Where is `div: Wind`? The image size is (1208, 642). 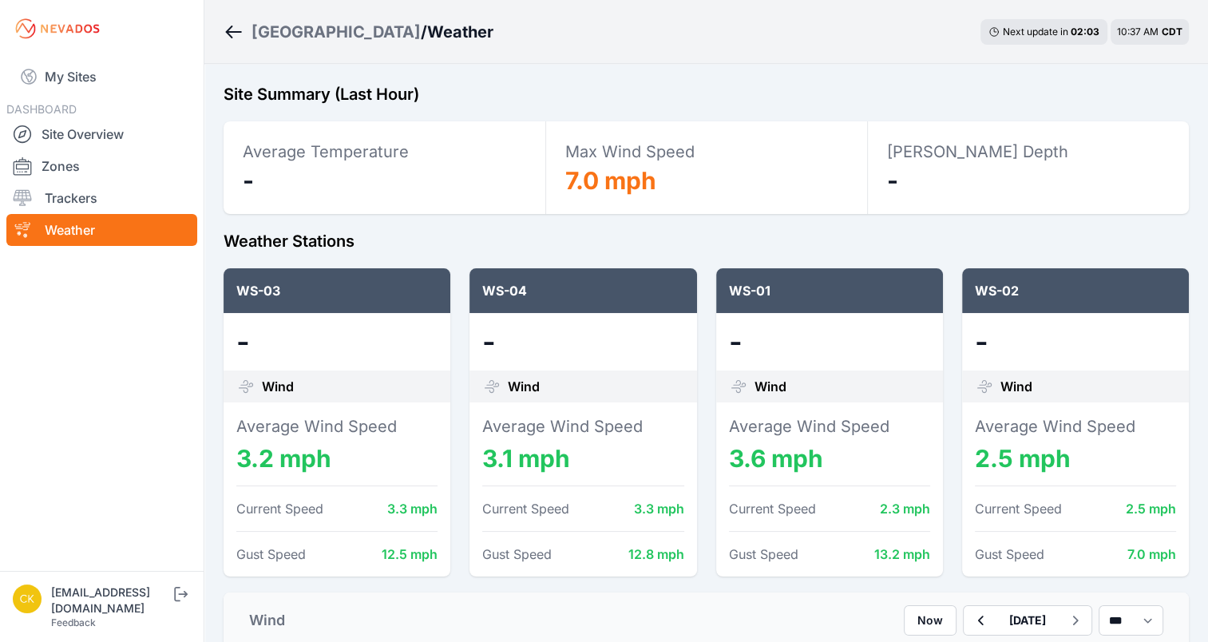
div: Wind is located at coordinates (267, 620).